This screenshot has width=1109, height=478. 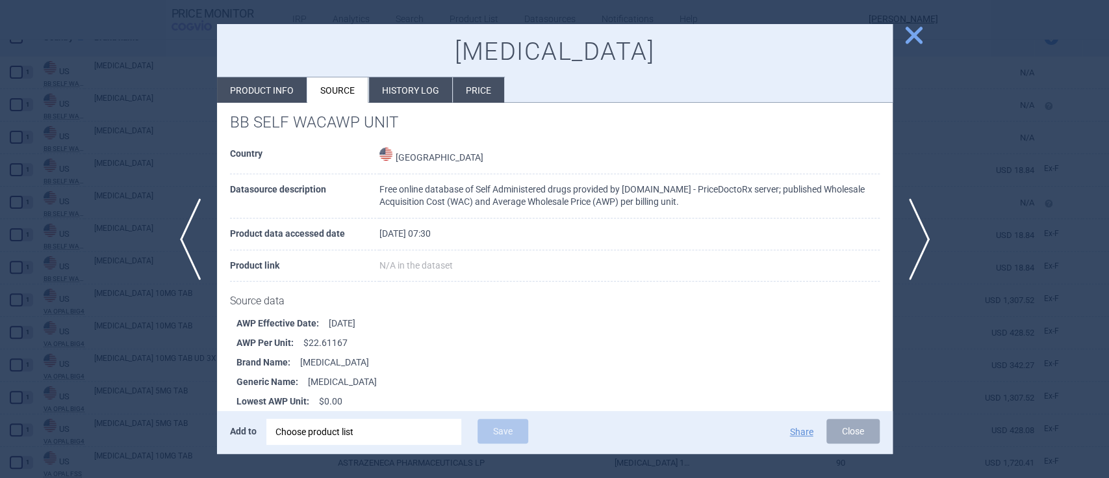 I want to click on button: Share, so click(x=802, y=431).